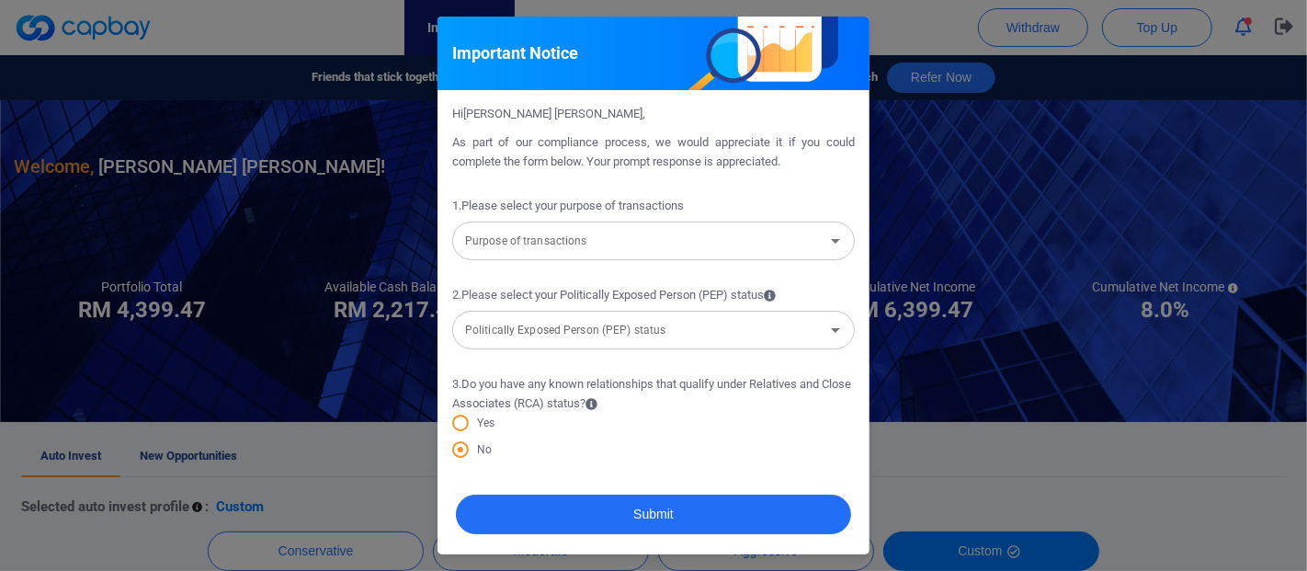 Image resolution: width=1307 pixels, height=571 pixels. What do you see at coordinates (653, 514) in the screenshot?
I see `button: Submit` at bounding box center [653, 514].